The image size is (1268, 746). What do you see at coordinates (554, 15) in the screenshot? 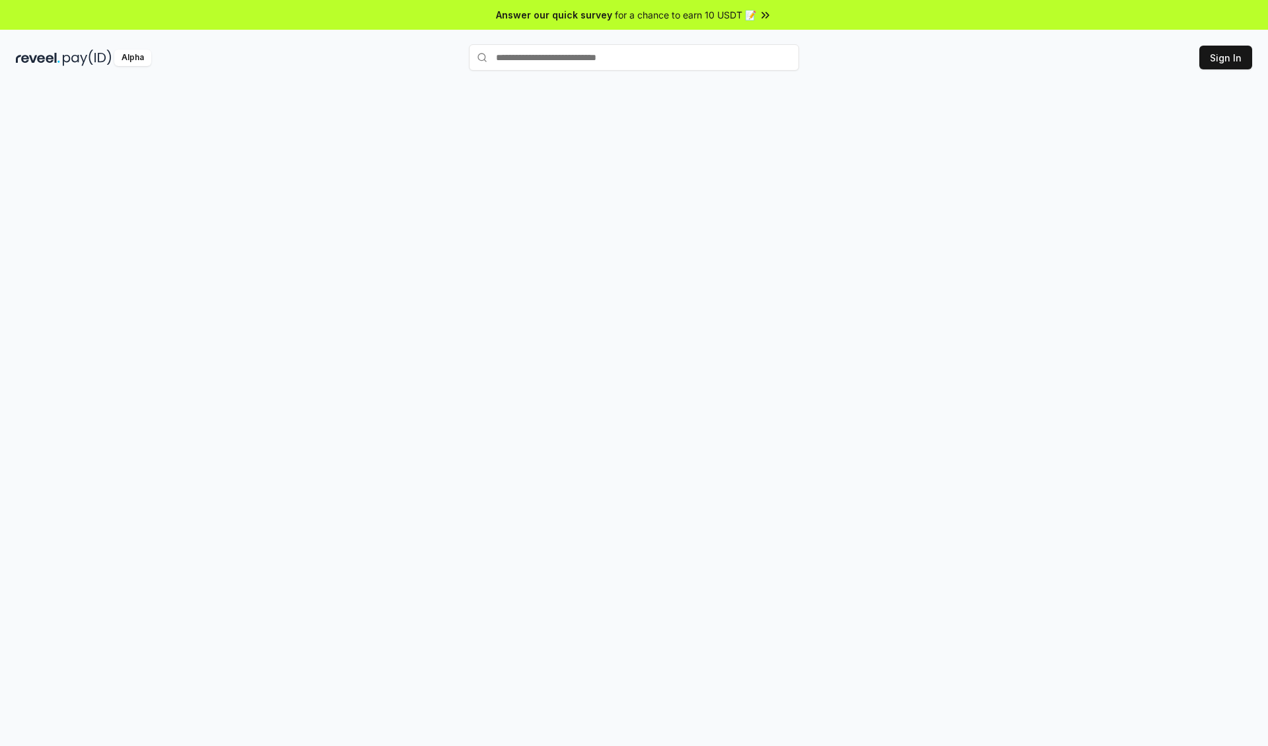
I see `span: Answer our quick survey` at bounding box center [554, 15].